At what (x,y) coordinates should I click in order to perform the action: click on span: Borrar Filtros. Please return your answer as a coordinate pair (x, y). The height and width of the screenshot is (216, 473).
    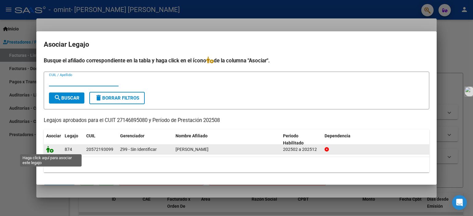
    Looking at the image, I should click on (117, 98).